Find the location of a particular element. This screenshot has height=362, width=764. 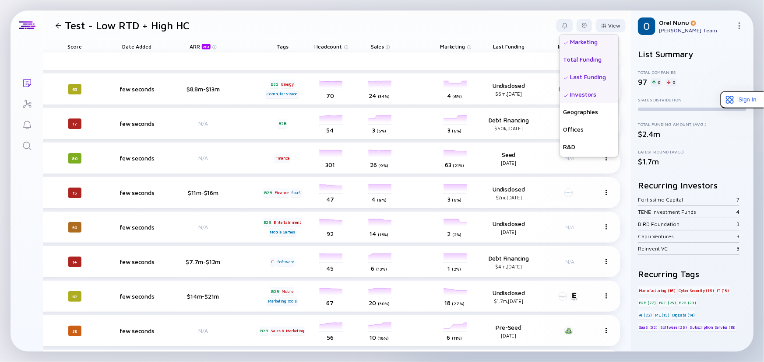

div: 38 is located at coordinates (75, 331).